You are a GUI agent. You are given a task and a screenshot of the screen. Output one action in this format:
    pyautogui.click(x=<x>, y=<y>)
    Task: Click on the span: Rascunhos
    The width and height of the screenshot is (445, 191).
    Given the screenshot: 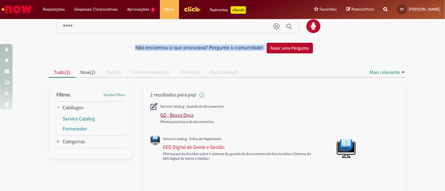 What is the action you would take?
    pyautogui.click(x=362, y=9)
    